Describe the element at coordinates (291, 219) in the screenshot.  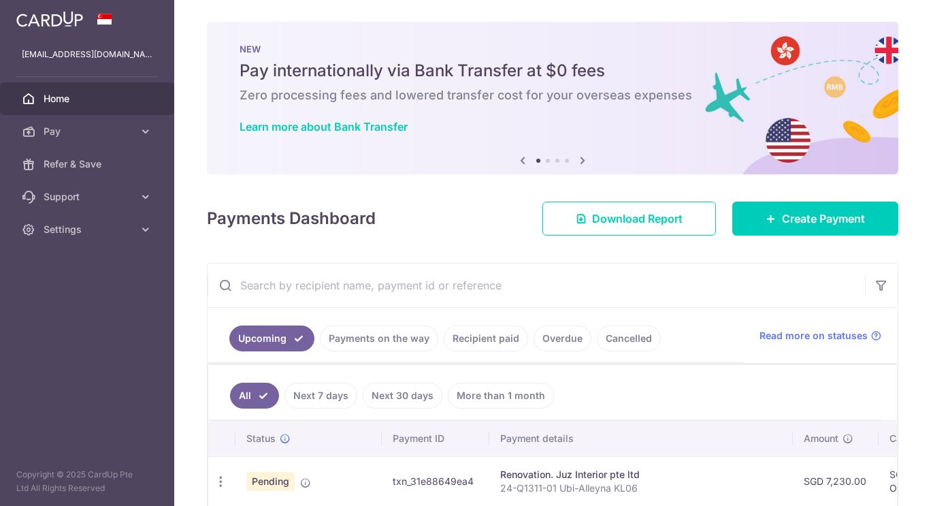
I see `h4: Payments Dashboard` at that location.